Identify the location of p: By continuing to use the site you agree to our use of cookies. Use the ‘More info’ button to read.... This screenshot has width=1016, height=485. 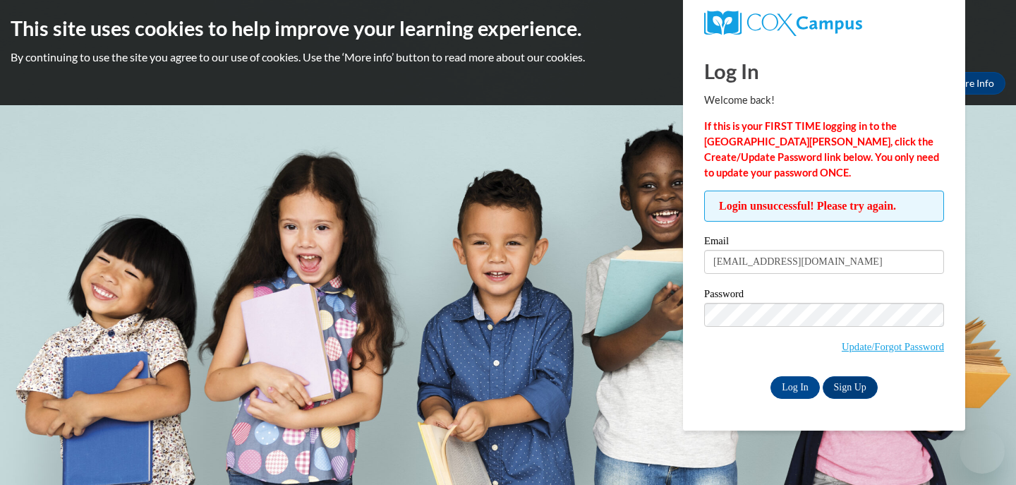
(508, 57).